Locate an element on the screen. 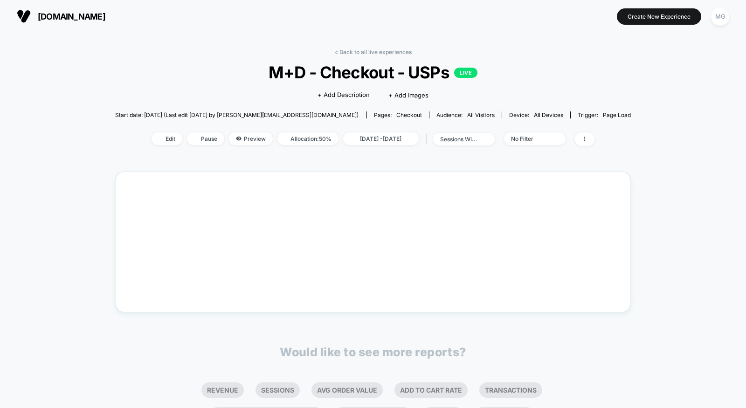  p: Would like to see more reports? is located at coordinates (373, 352).